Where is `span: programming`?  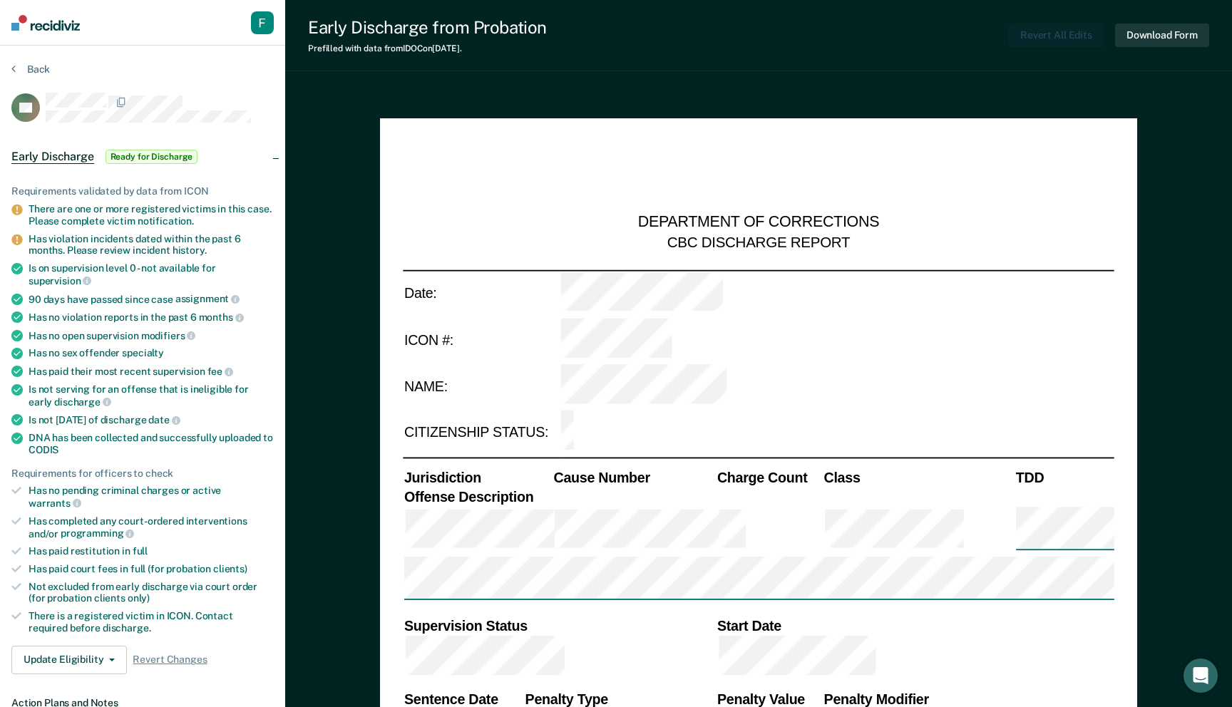
span: programming is located at coordinates (97, 533).